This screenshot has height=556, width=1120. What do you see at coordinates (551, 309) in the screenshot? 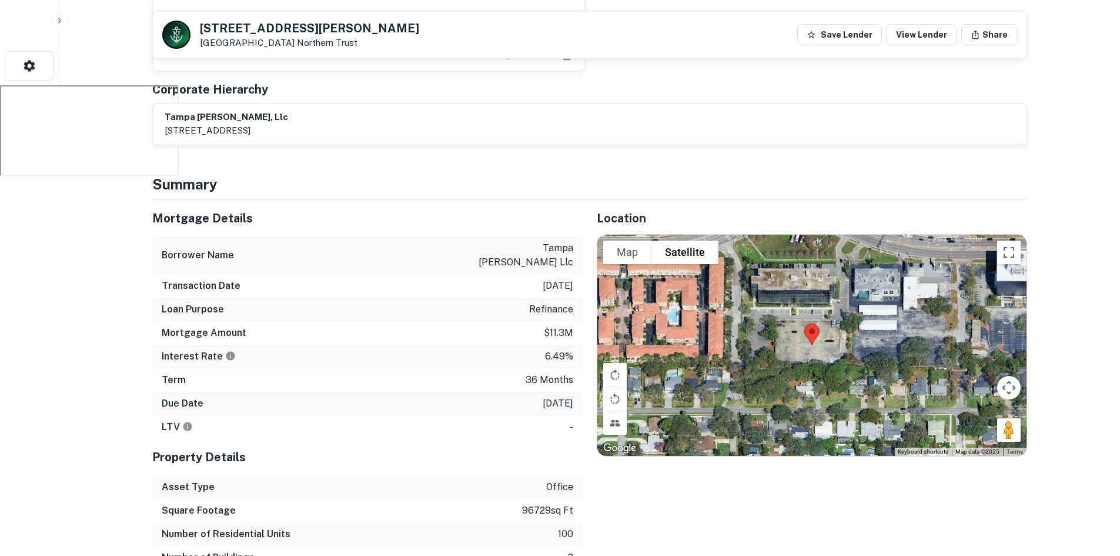
I see `p: refinance` at bounding box center [551, 309].